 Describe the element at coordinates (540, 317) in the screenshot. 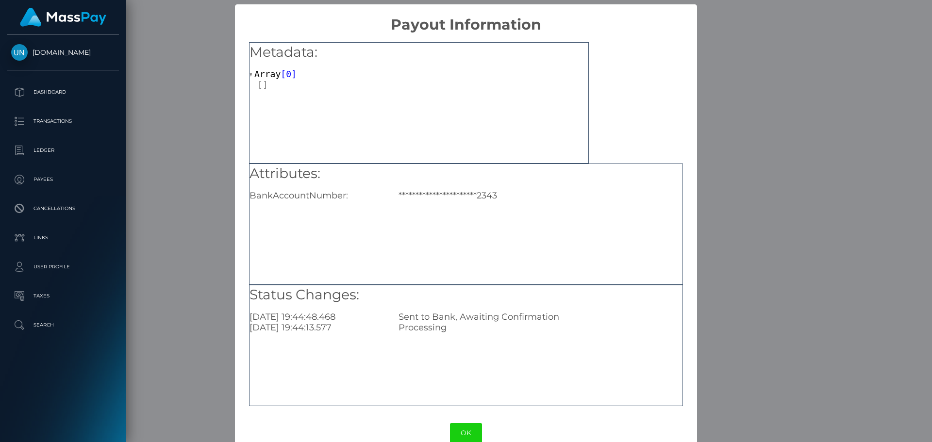

I see `div: Sent to Bank, Awaiting Confirmation` at that location.